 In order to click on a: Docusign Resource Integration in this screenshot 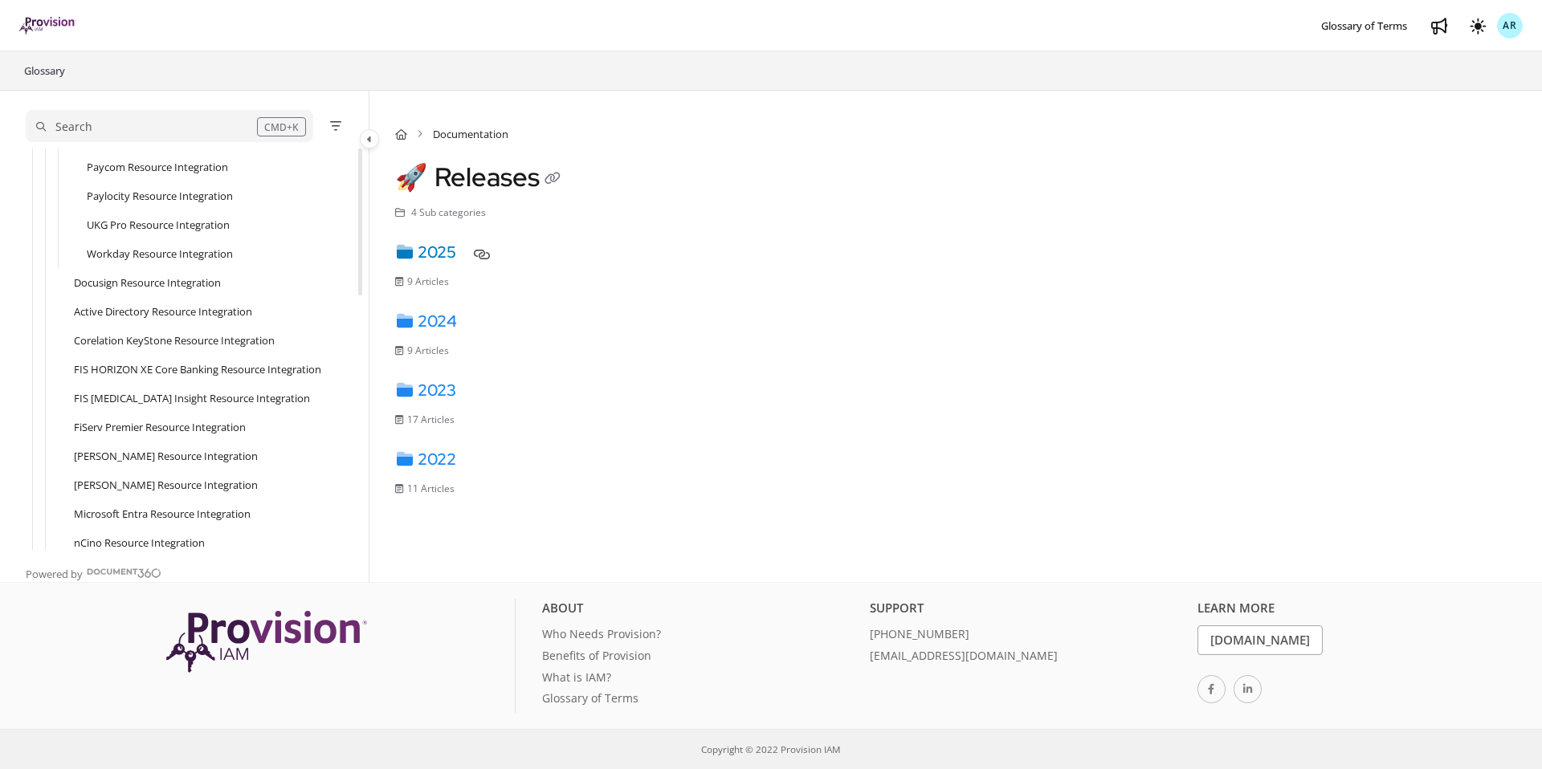, I will do `click(147, 283)`.